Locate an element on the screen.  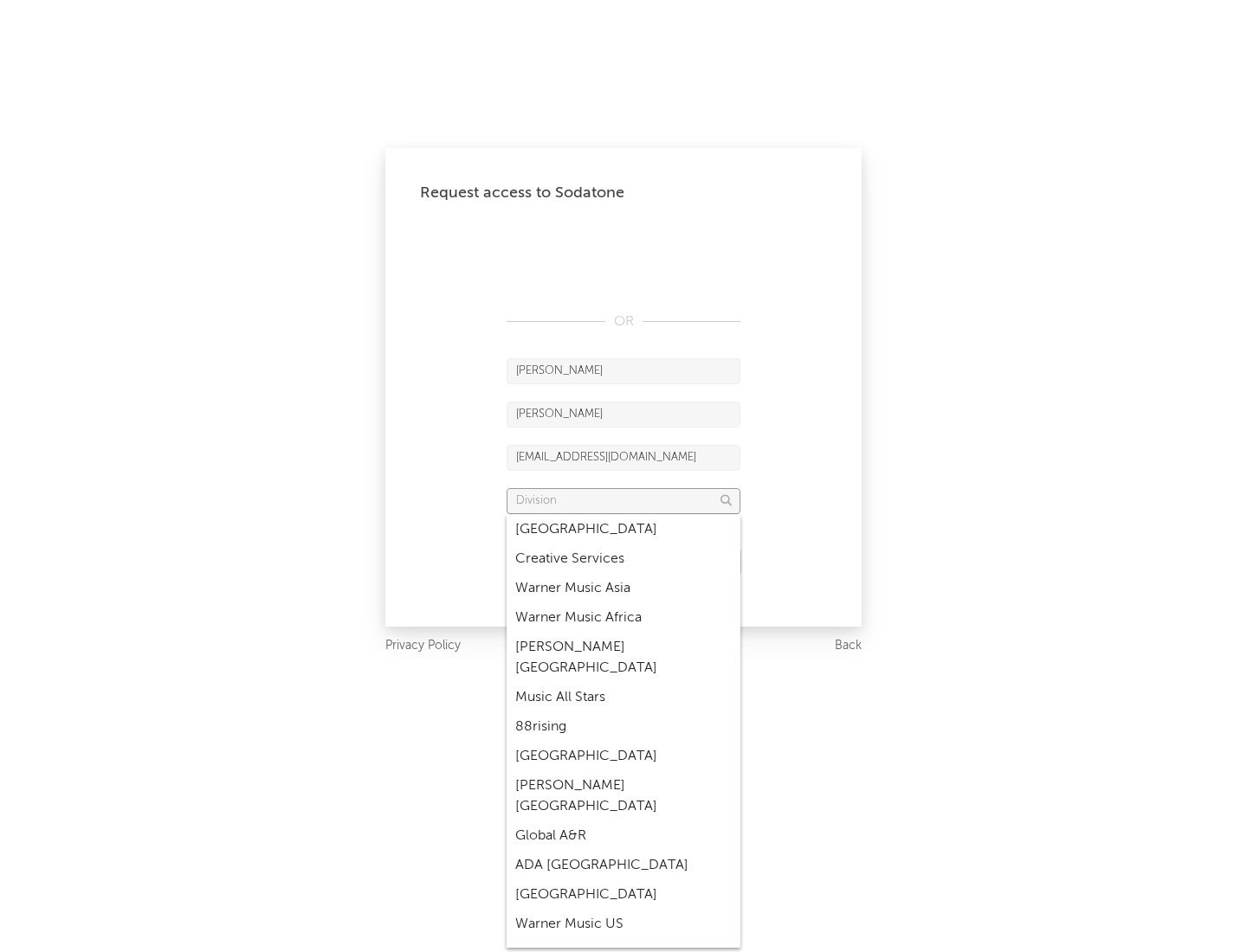
div: Creative Services is located at coordinates (623, 559).